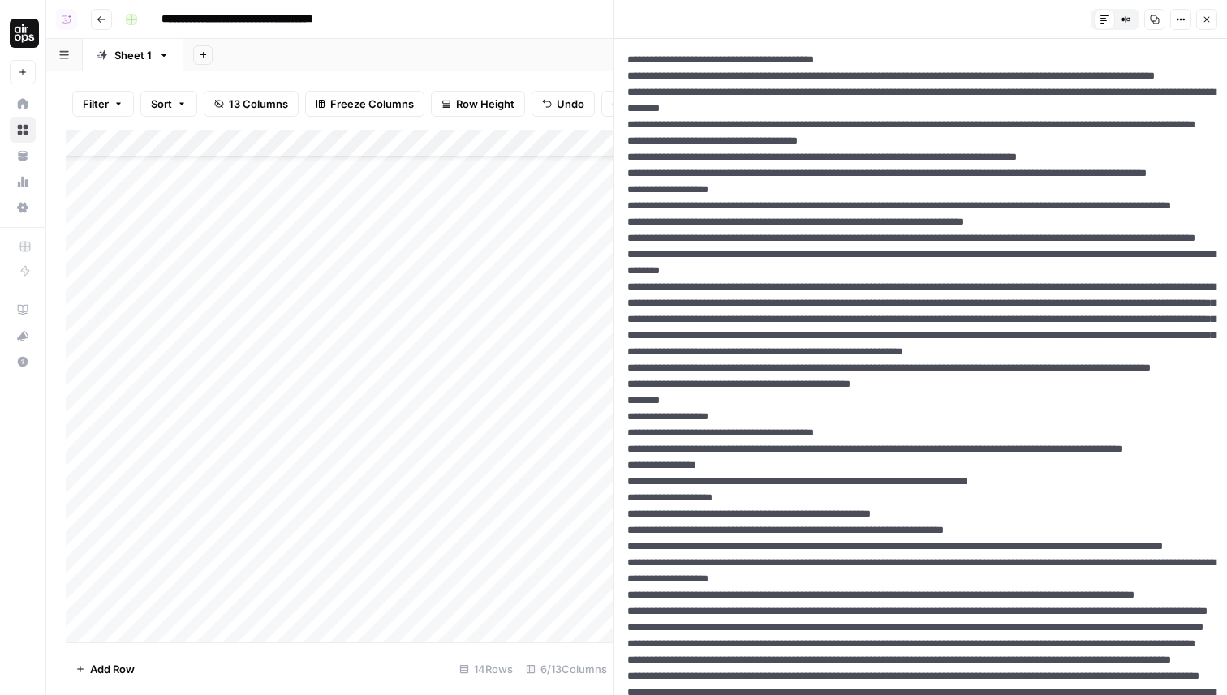  I want to click on div: Sheet 1, so click(133, 55).